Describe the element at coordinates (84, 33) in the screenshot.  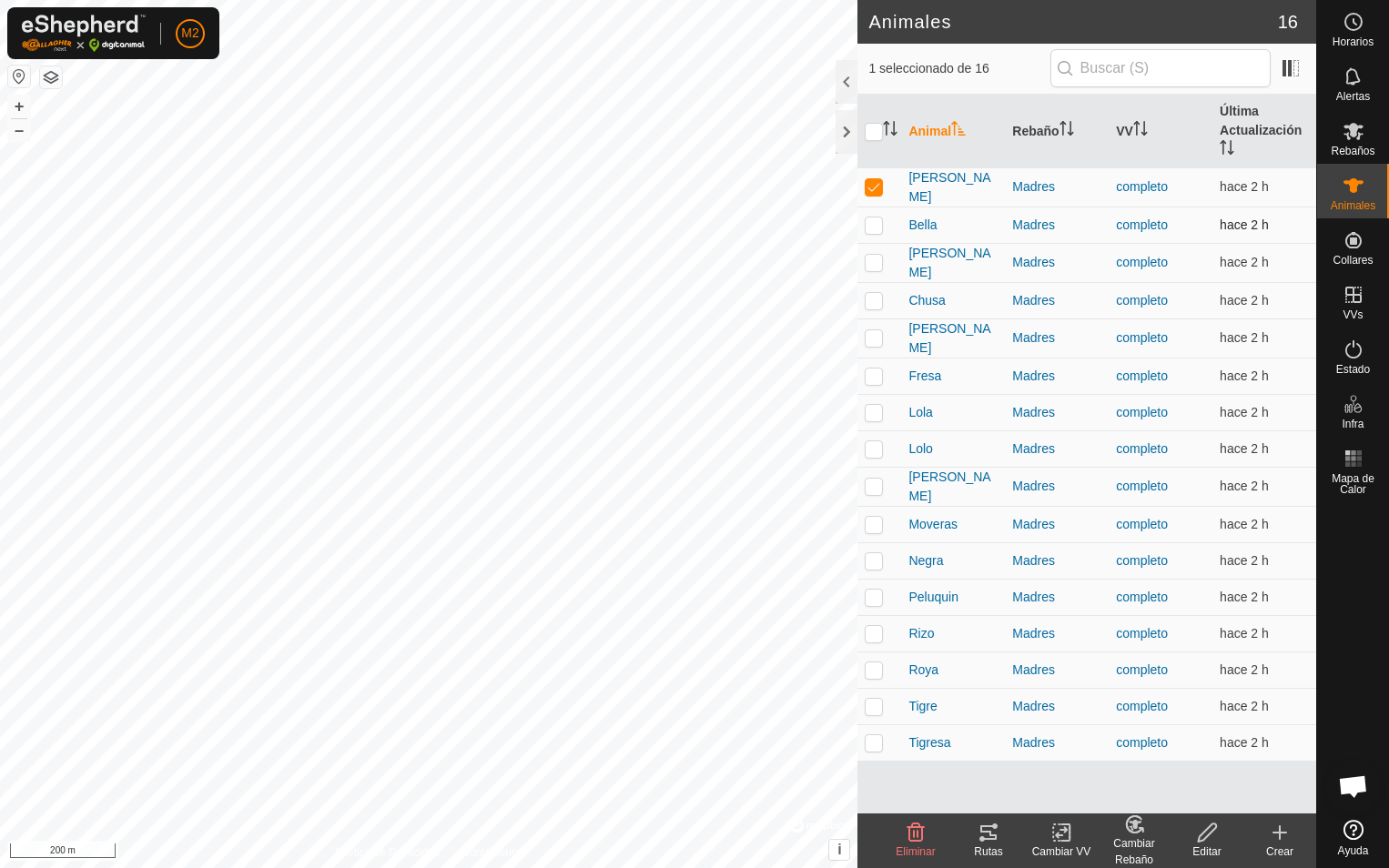
I see `img: Logo Gallagher` at that location.